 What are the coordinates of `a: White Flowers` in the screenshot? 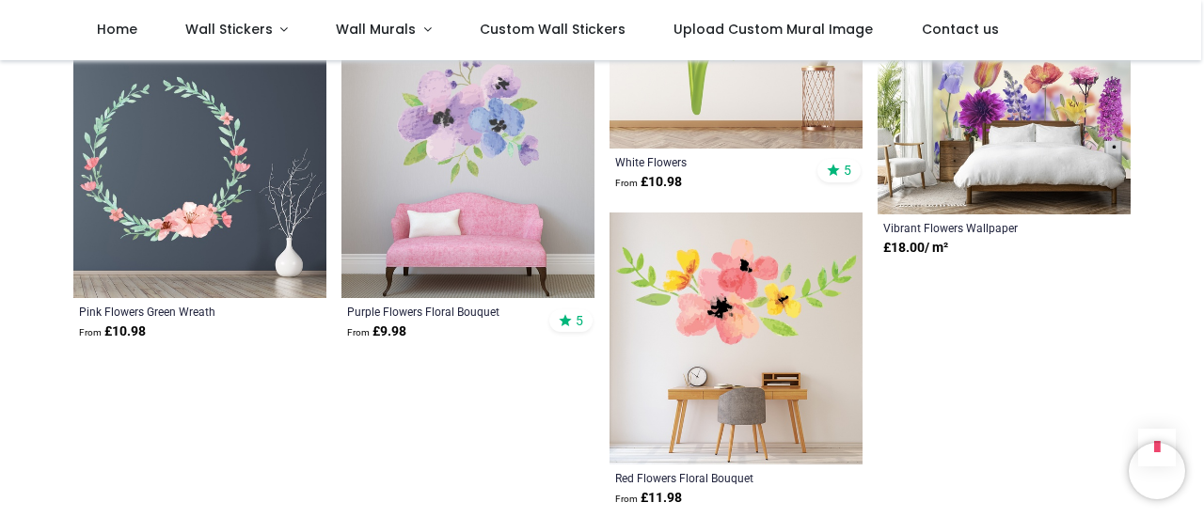 It's located at (711, 162).